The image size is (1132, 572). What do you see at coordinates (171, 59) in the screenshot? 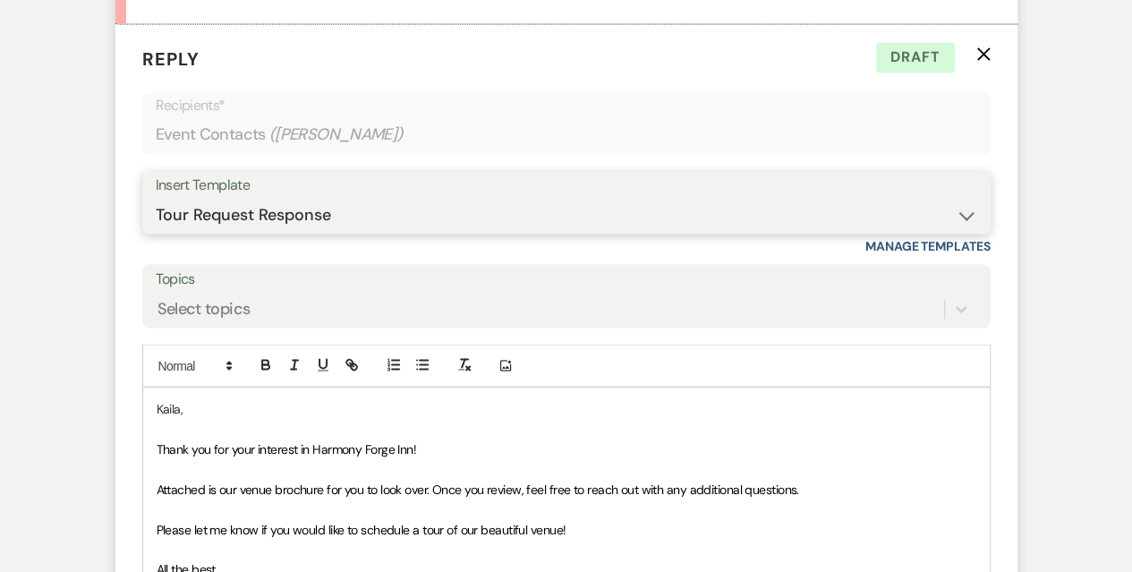
I see `span: Reply` at bounding box center [171, 59].